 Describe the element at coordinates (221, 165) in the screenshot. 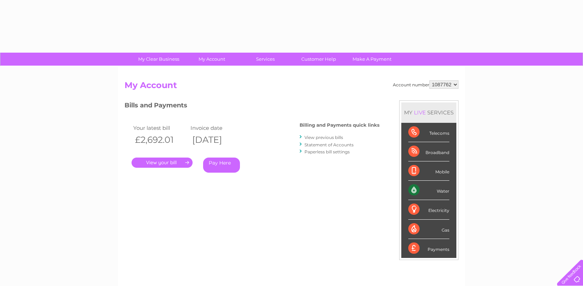

I see `a: Pay Here` at that location.